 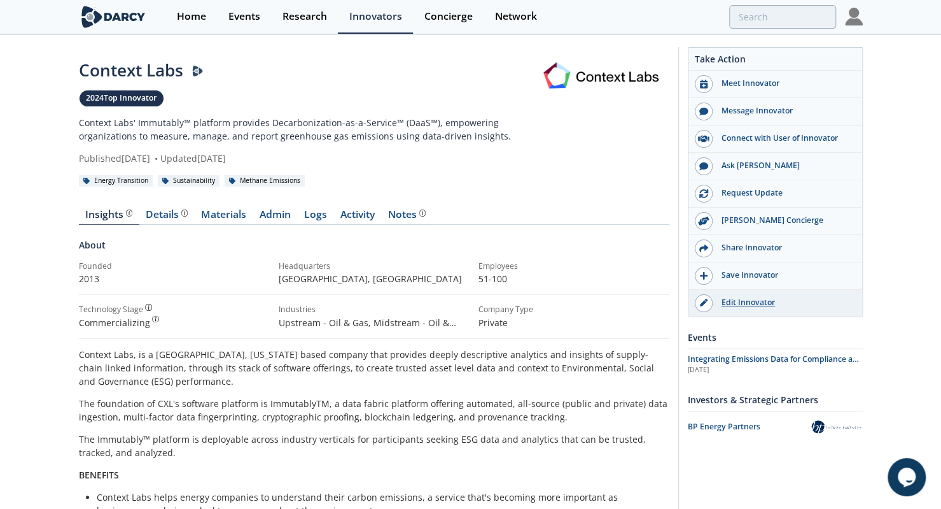 What do you see at coordinates (358, 217) in the screenshot?
I see `a: Activity` at bounding box center [358, 217].